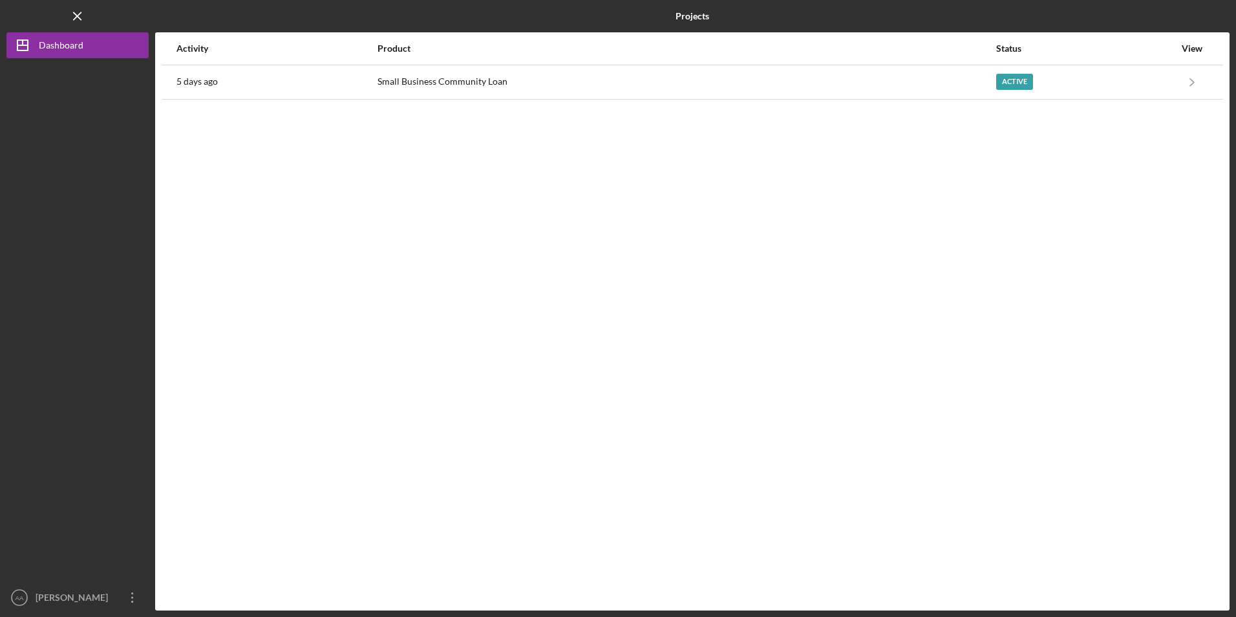 This screenshot has height=617, width=1236. Describe the element at coordinates (78, 45) in the screenshot. I see `button: Dashboard` at that location.